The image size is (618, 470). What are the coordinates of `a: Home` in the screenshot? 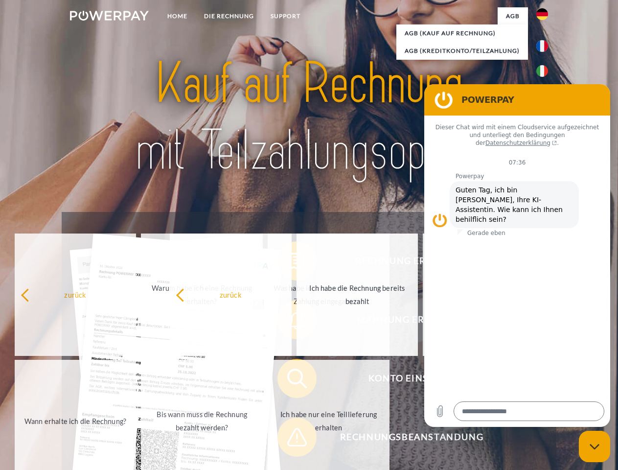 It's located at (177, 16).